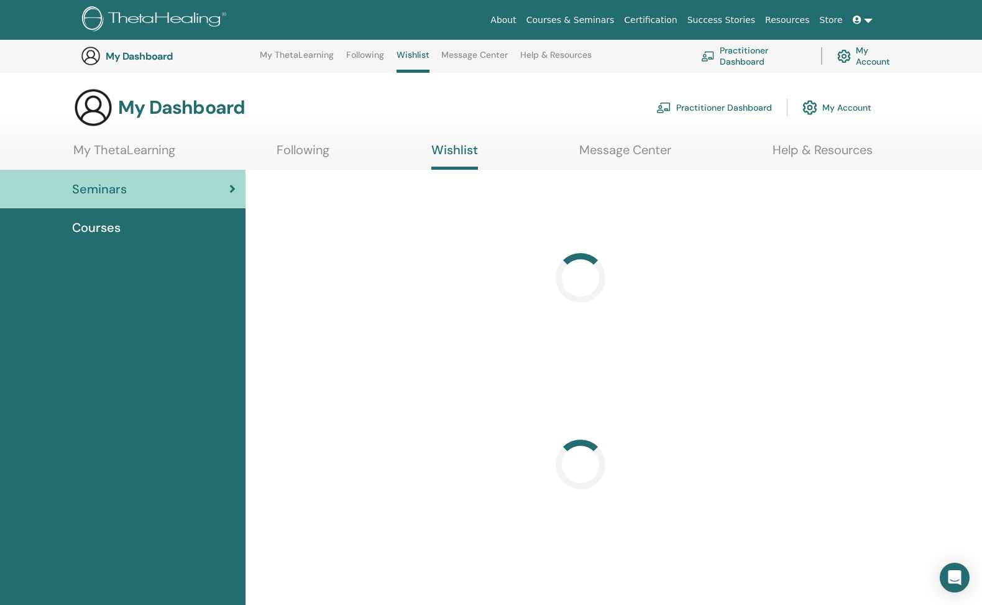  Describe the element at coordinates (503, 20) in the screenshot. I see `a: About` at that location.